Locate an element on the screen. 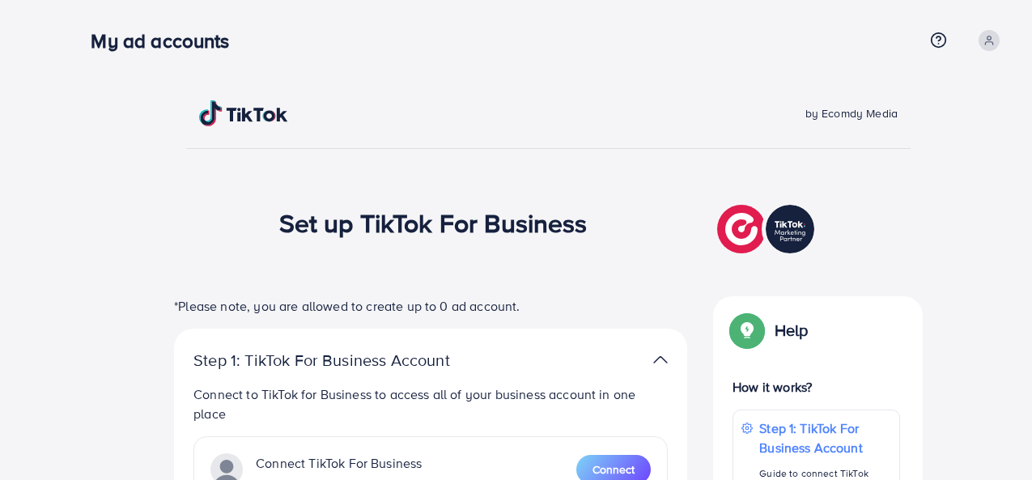 This screenshot has width=1032, height=480. h1: Set up TikTok For Business is located at coordinates (433, 222).